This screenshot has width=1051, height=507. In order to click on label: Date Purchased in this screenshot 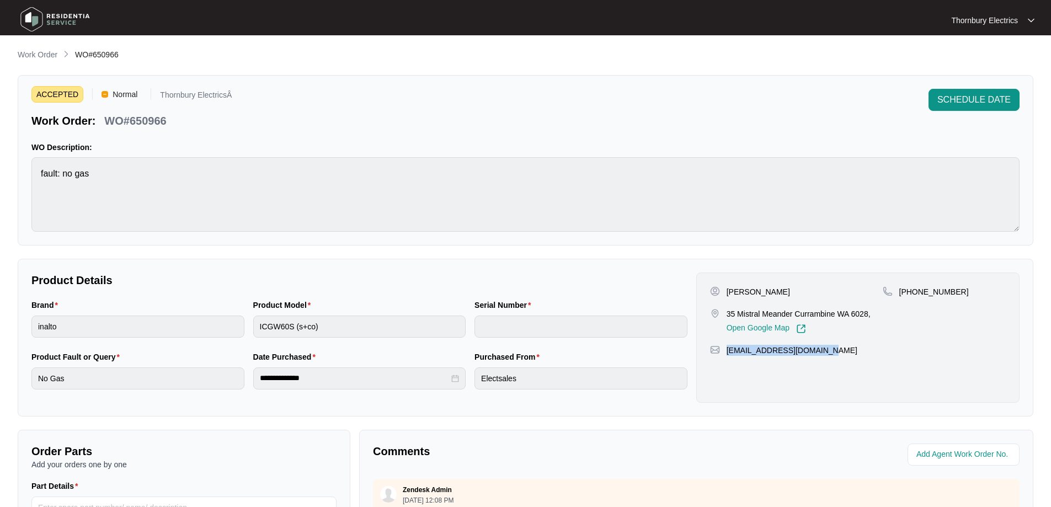, I will do `click(286, 357)`.